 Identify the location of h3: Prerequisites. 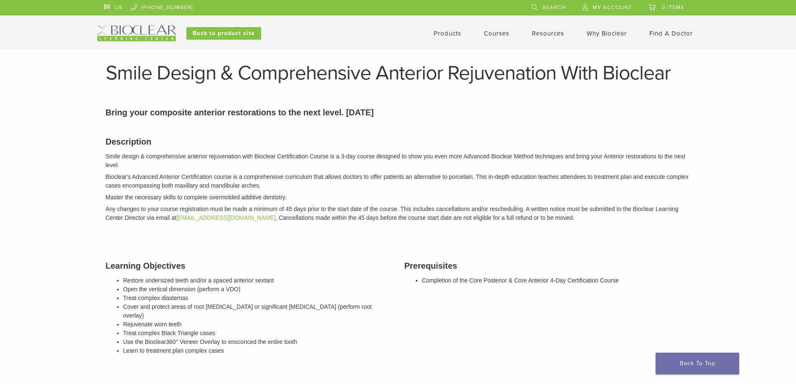
(548, 266).